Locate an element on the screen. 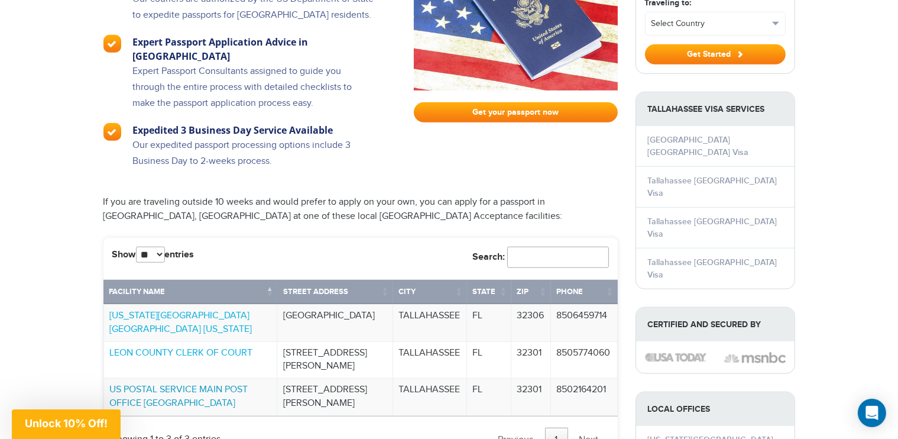  td: 32306 is located at coordinates (531, 322).